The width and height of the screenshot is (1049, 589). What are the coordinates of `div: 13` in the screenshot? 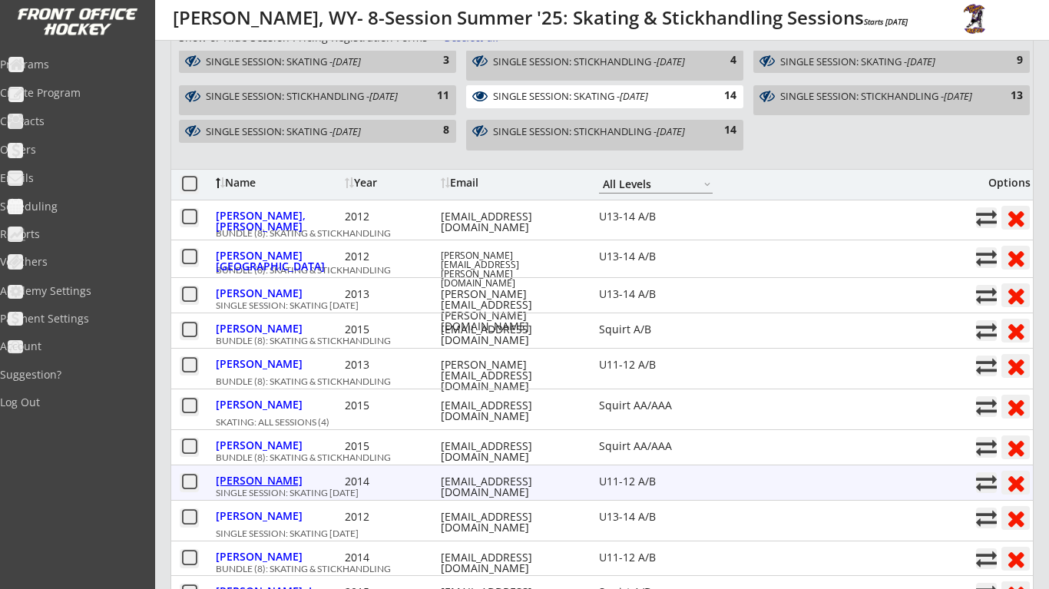 It's located at (1007, 96).